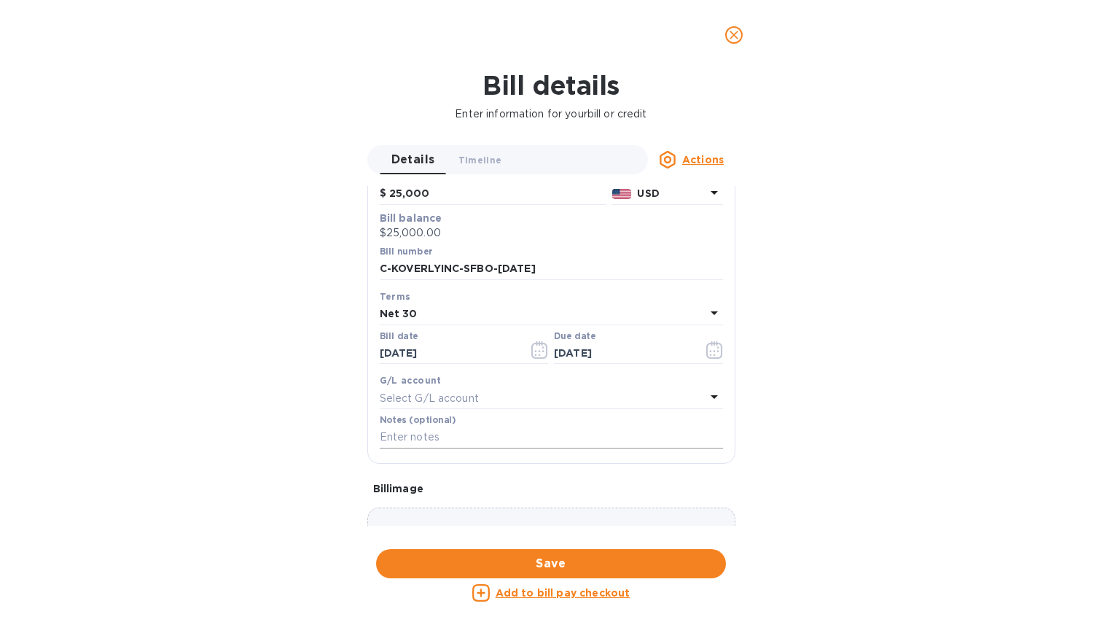 This screenshot has height=625, width=1102. What do you see at coordinates (411, 218) in the screenshot?
I see `b: Bill balance` at bounding box center [411, 218].